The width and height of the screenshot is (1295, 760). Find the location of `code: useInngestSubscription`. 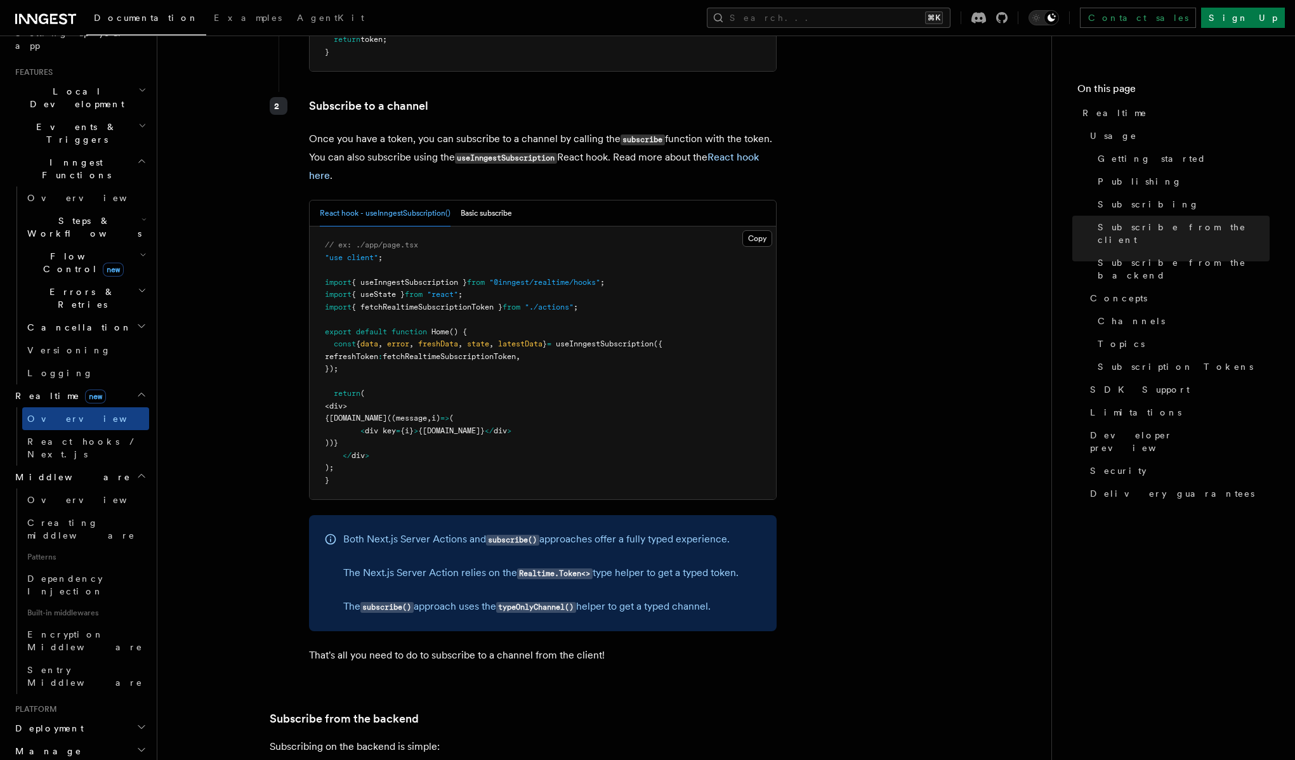

code: useInngestSubscription is located at coordinates (506, 158).